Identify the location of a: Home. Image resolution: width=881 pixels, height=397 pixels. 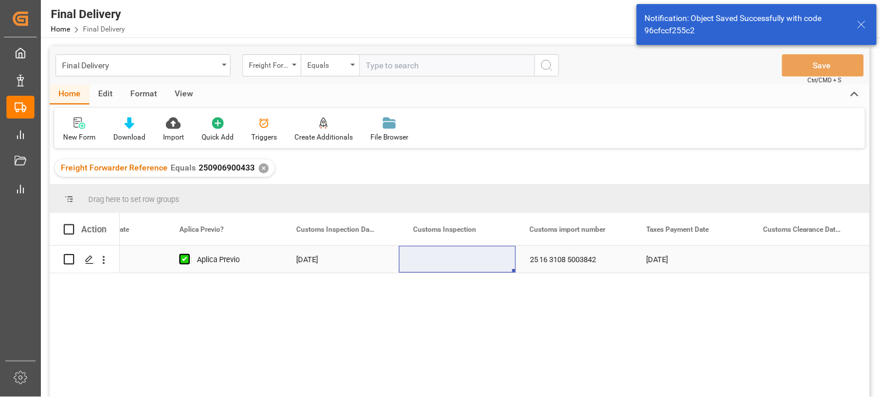
(60, 29).